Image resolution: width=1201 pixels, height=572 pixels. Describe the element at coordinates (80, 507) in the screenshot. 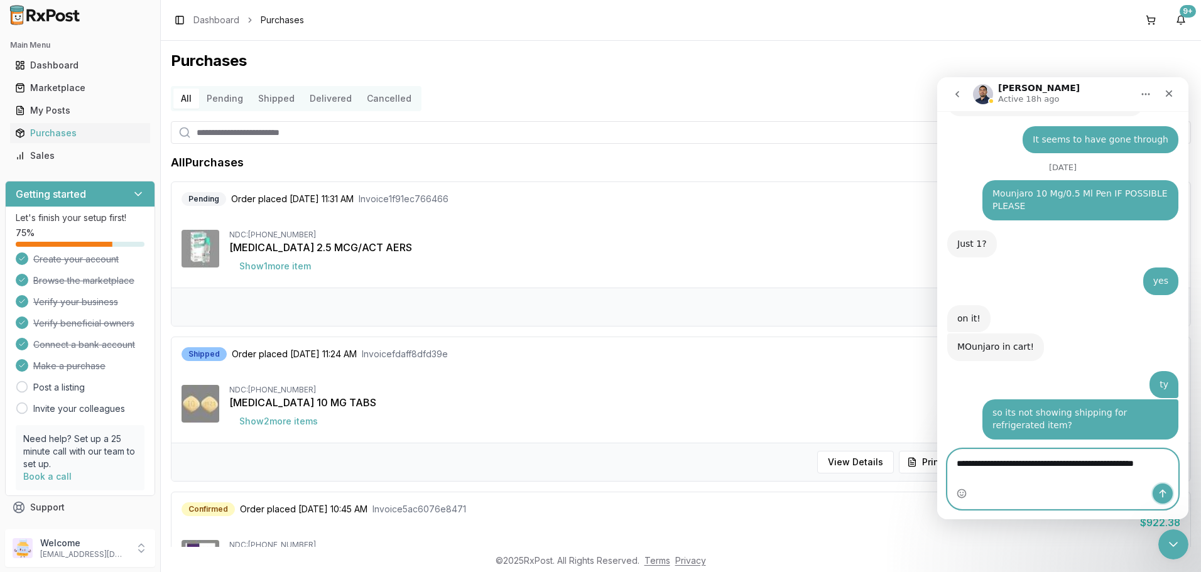

I see `button: Support` at that location.